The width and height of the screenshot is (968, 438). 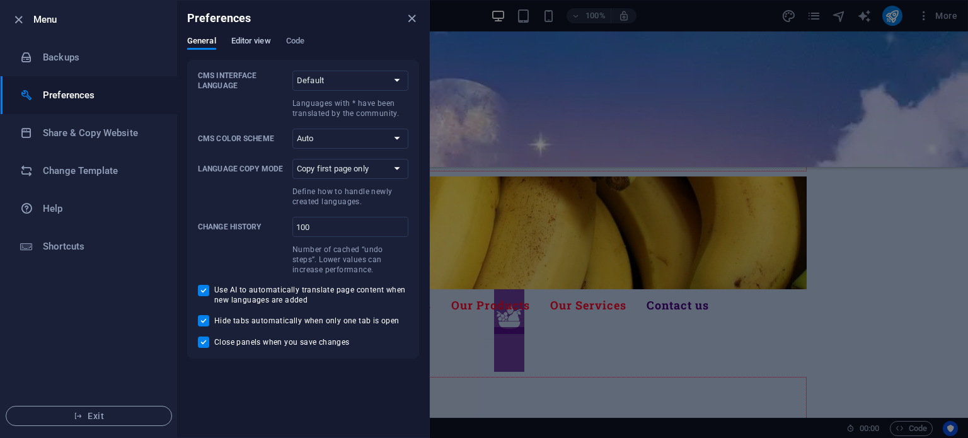 I want to click on span: Close panels when you save changes, so click(x=282, y=342).